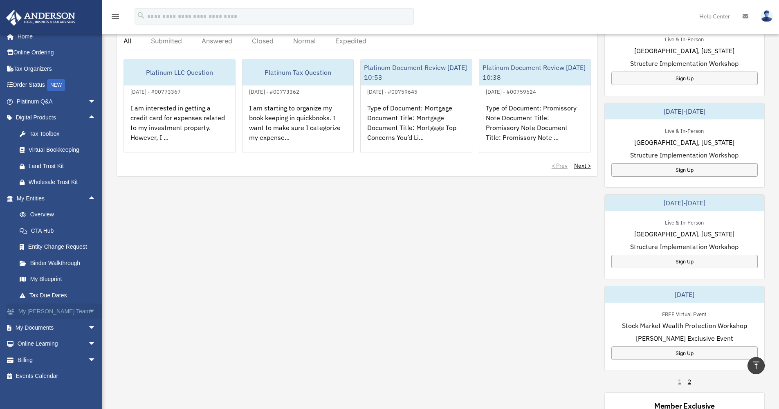 The width and height of the screenshot is (779, 409). Describe the element at coordinates (40, 18) in the screenshot. I see `img: Anderson Advisors Platinum Portal` at that location.